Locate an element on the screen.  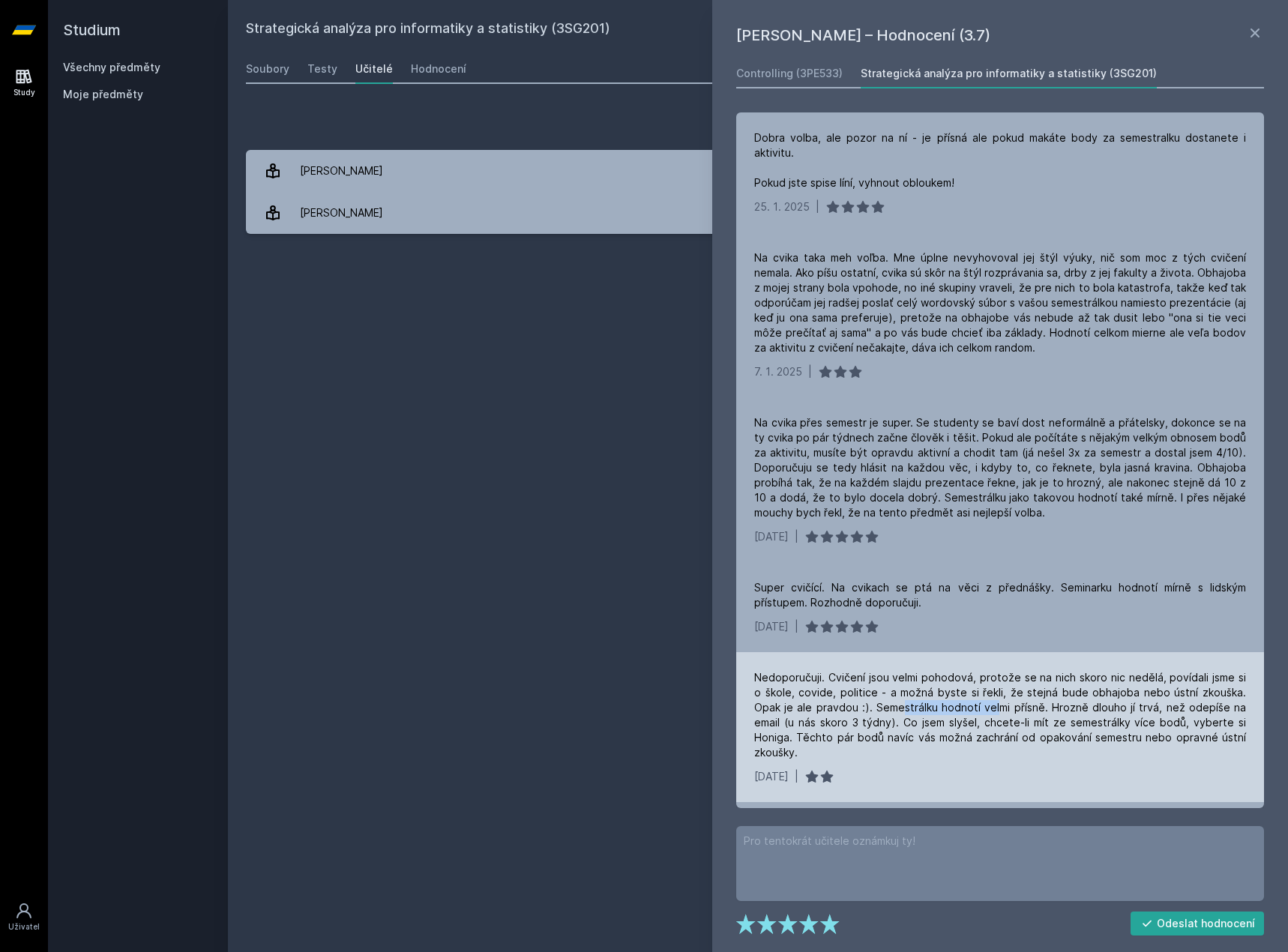
div: Učitelé is located at coordinates (374, 69).